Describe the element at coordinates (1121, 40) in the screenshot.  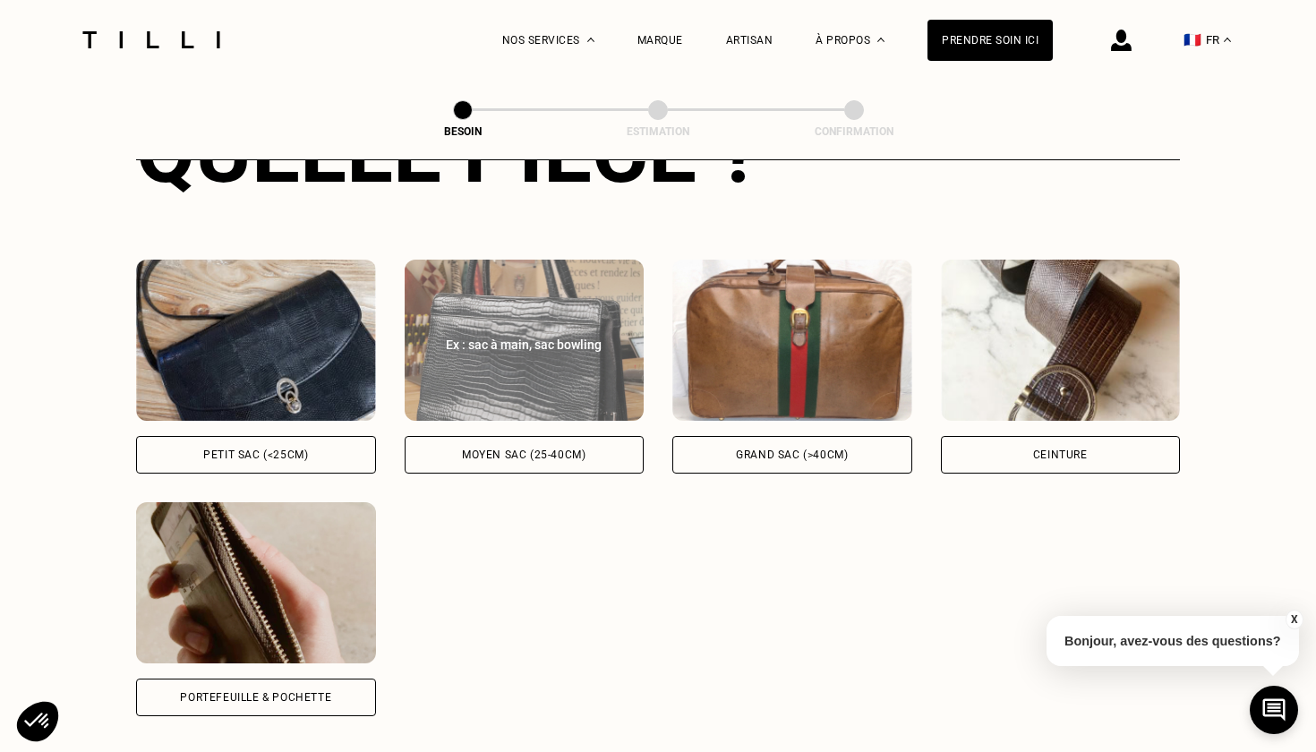
I see `img: icône connexion` at that location.